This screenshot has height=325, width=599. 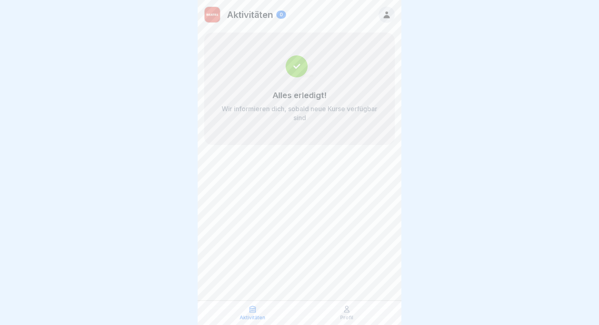 I want to click on div: 0, so click(x=281, y=15).